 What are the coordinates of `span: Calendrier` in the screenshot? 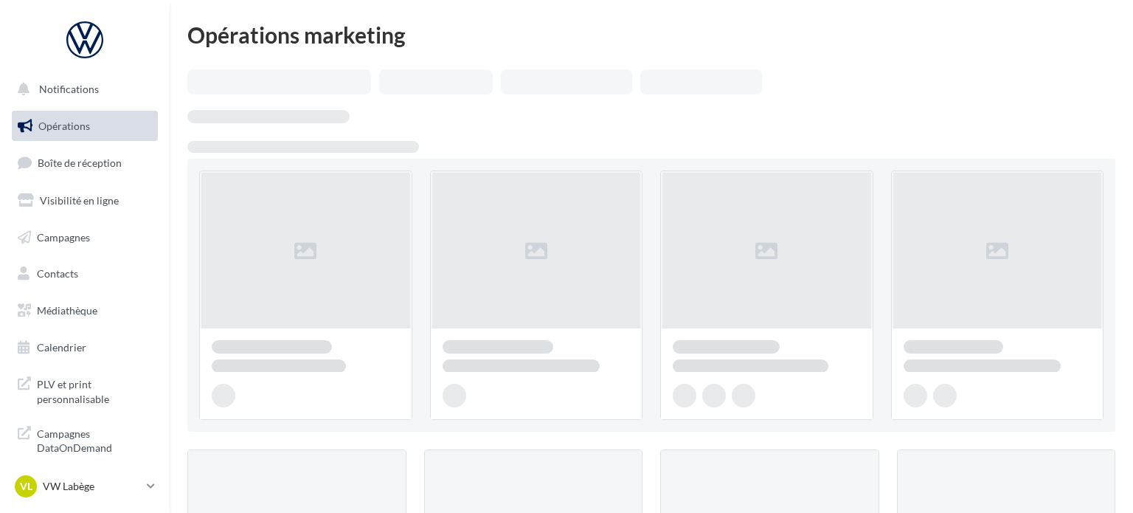 It's located at (61, 347).